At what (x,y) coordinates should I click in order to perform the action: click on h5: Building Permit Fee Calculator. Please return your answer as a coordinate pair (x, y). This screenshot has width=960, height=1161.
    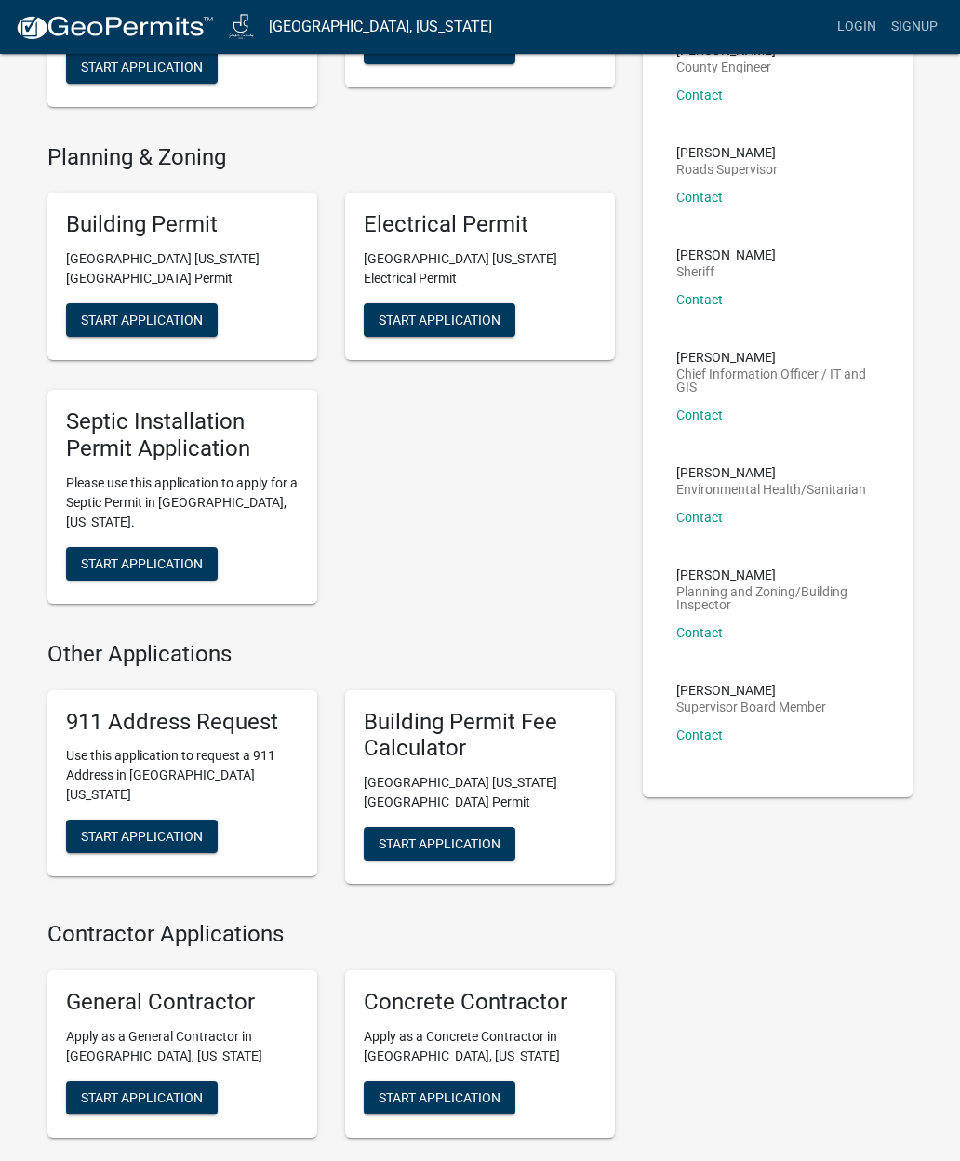
    Looking at the image, I should click on (480, 736).